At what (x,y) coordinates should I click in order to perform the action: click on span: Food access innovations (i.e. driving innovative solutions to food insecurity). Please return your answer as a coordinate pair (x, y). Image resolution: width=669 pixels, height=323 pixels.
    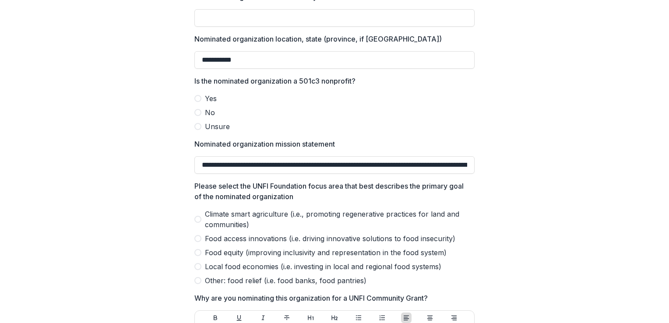
    Looking at the image, I should click on (330, 239).